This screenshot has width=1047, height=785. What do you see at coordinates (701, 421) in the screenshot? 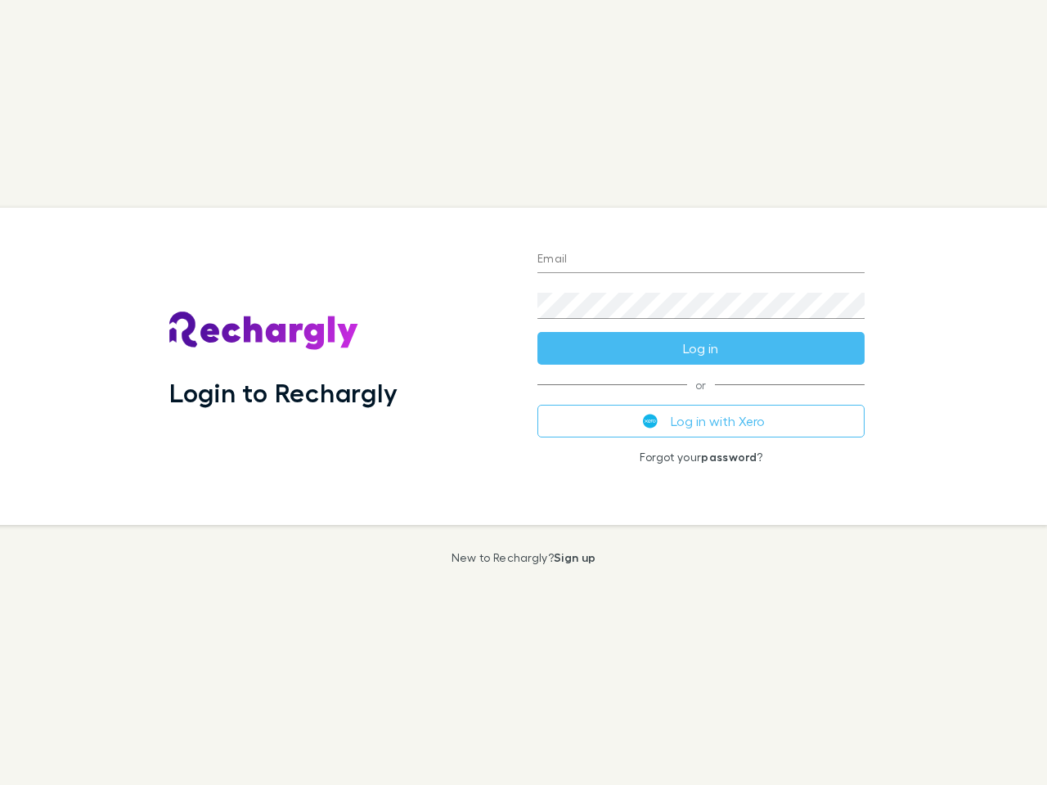
I see `button: Log in with Xero` at bounding box center [701, 421].